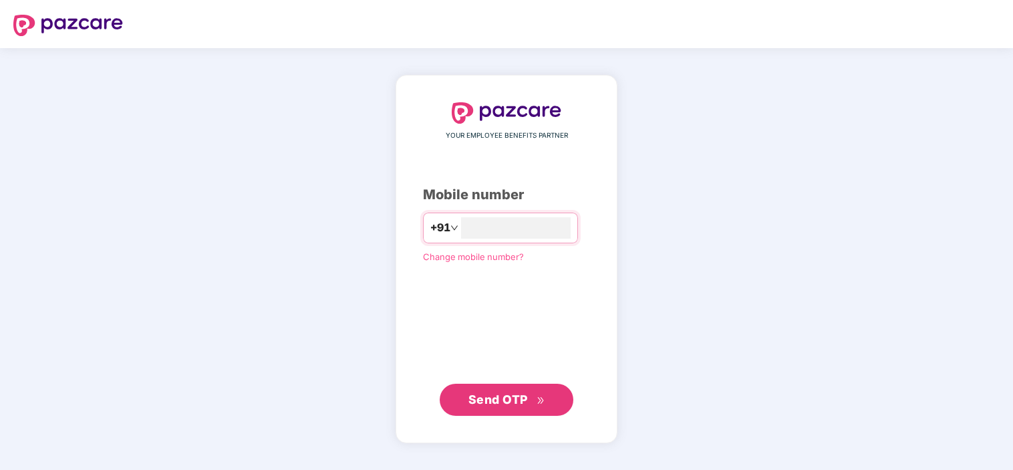  I want to click on span: YOUR EMPLOYEE BENEFITS PARTNER, so click(506, 136).